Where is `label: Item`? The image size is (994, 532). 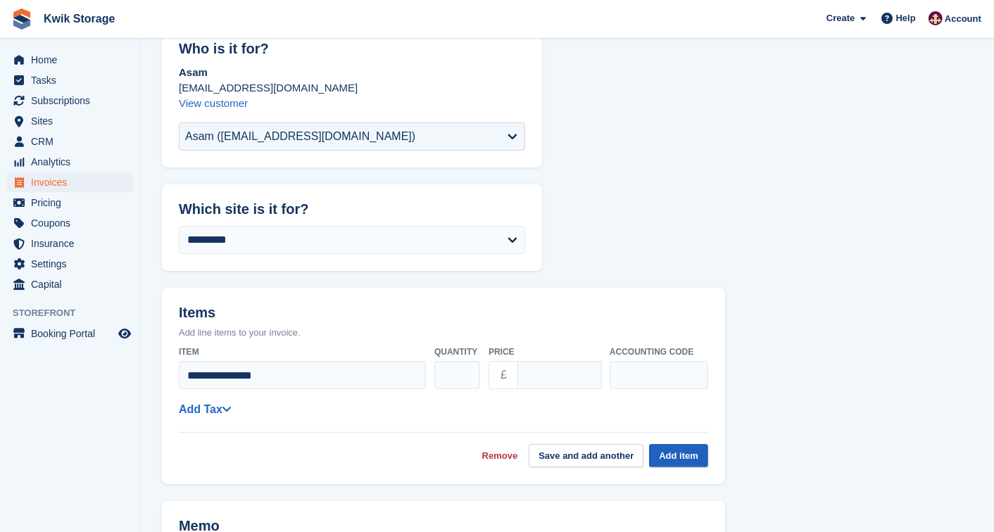 label: Item is located at coordinates (302, 352).